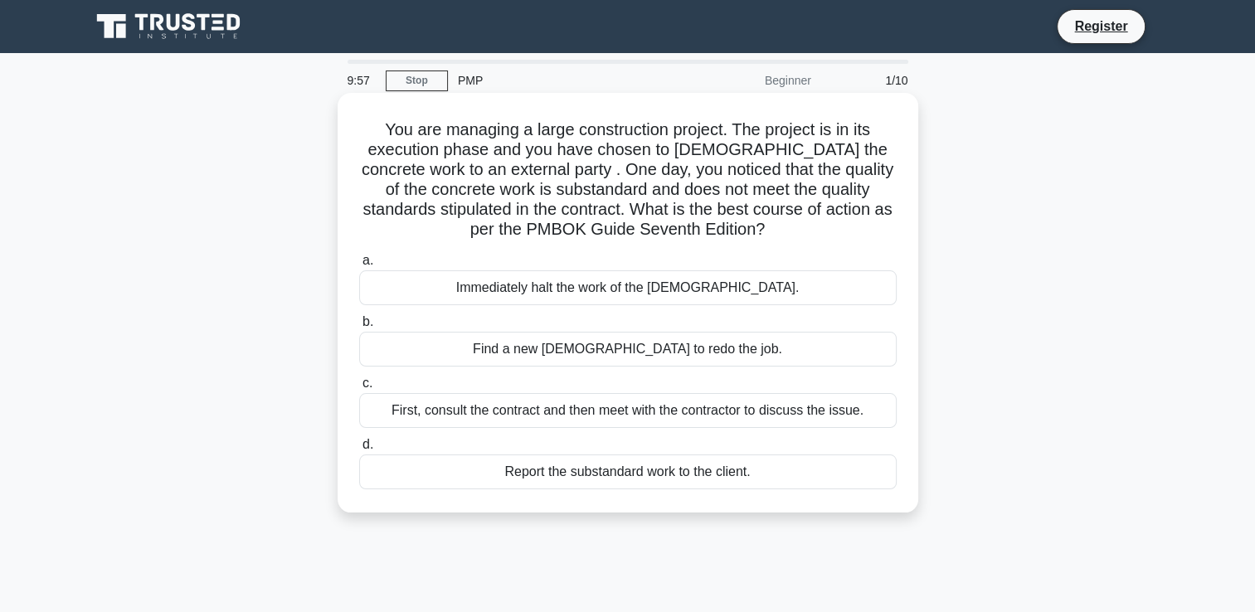 The image size is (1255, 612). What do you see at coordinates (367, 444) in the screenshot?
I see `span: d.` at bounding box center [367, 444].